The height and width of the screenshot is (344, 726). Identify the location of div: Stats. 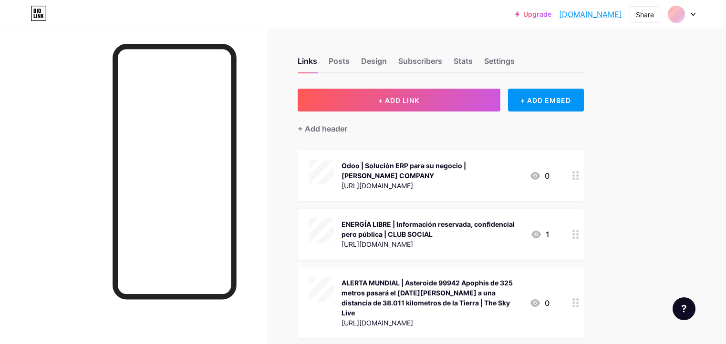
(463, 64).